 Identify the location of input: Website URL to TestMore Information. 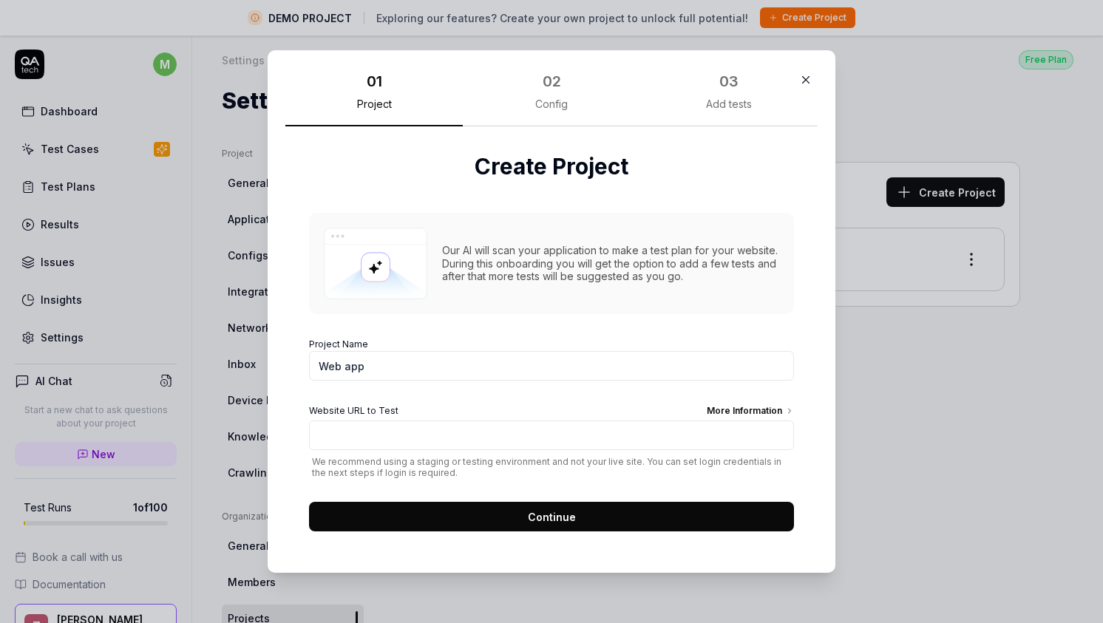
(552, 436).